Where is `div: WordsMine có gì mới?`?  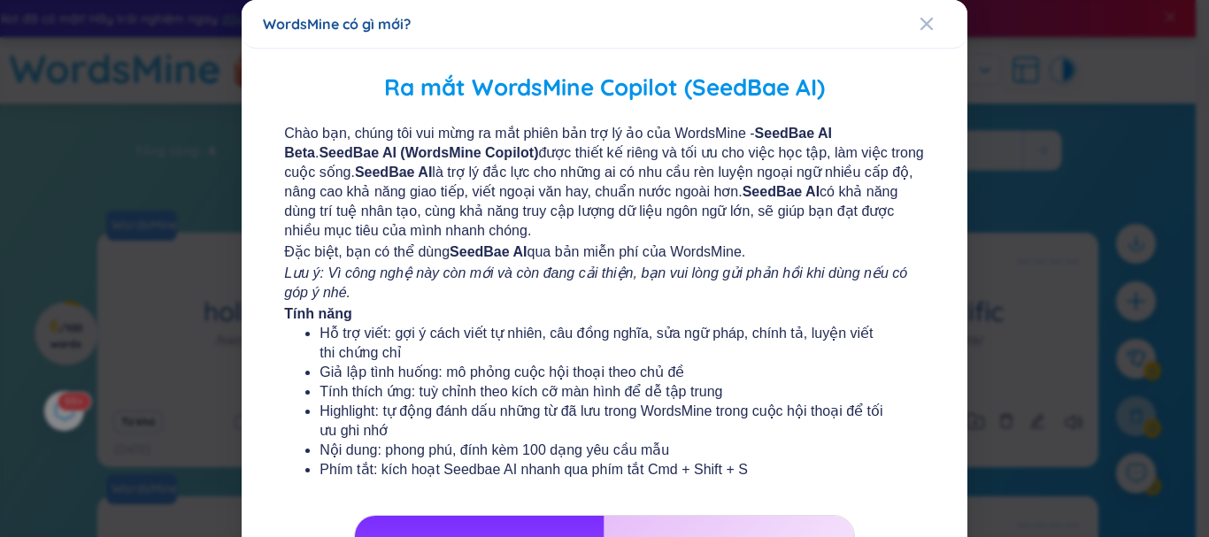 div: WordsMine có gì mới? is located at coordinates (605, 24).